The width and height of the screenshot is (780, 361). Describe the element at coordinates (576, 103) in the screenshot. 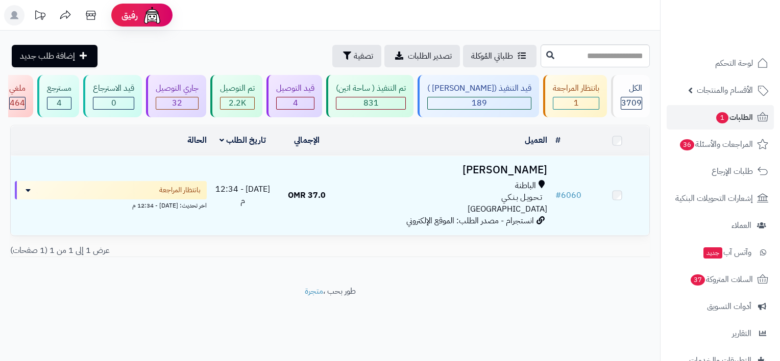

I see `div: 1` at that location.